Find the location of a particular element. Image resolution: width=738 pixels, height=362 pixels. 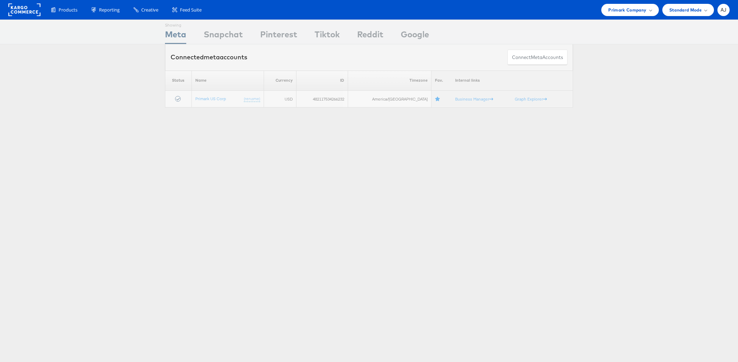

div: Showing is located at coordinates (175, 24).